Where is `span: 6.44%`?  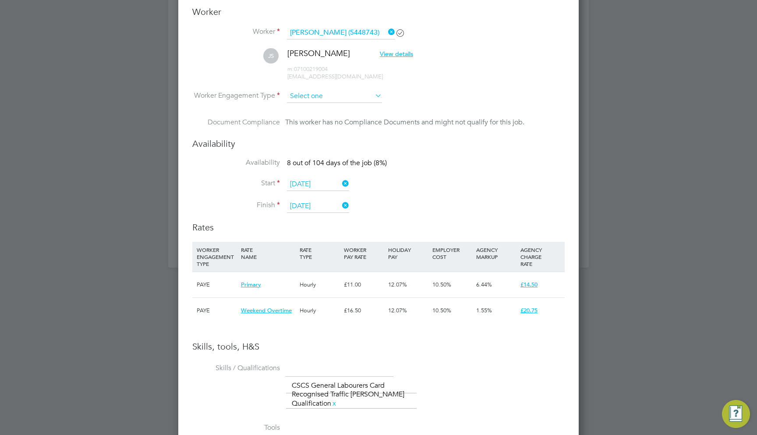
span: 6.44% is located at coordinates (484, 284).